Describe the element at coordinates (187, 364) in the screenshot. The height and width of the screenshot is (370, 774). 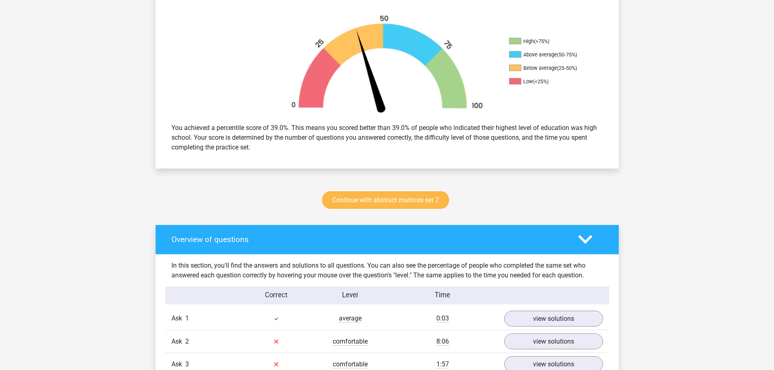
I see `font: 3` at that location.